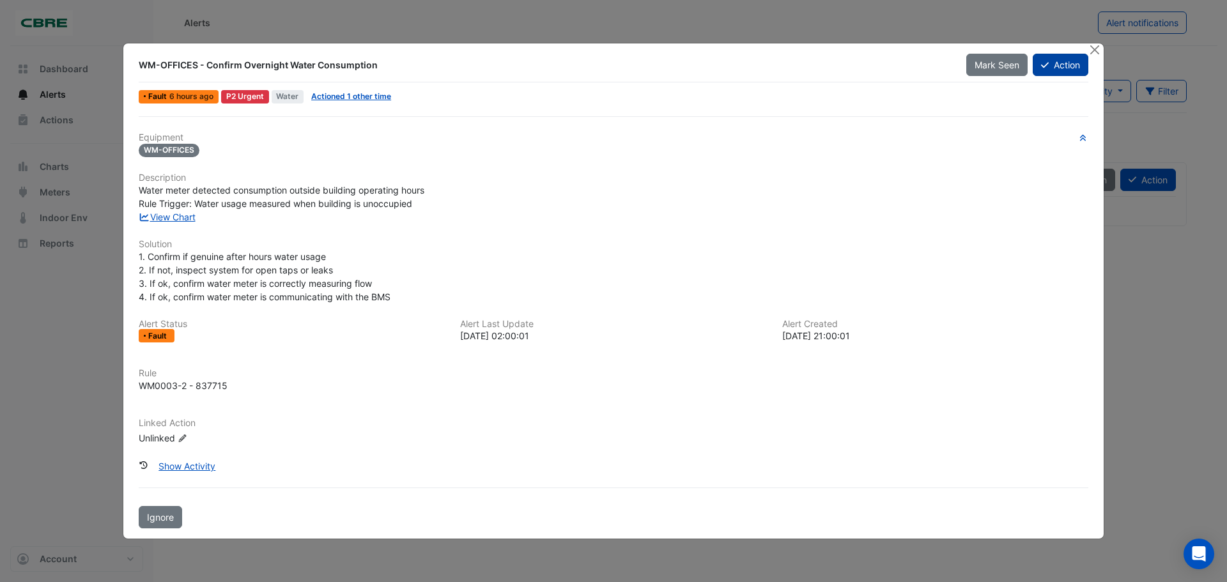 This screenshot has height=582, width=1227. I want to click on span: WM-OFFICES, so click(169, 150).